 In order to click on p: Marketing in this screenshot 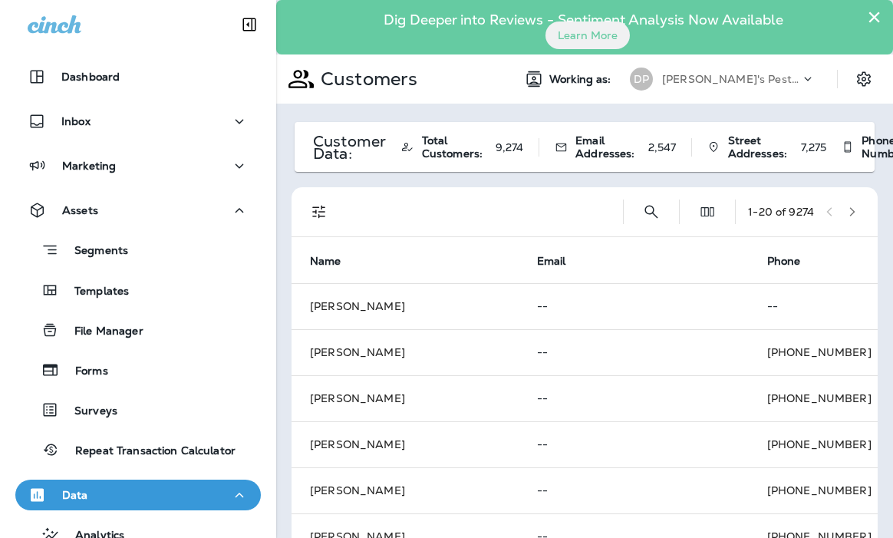, I will do `click(89, 166)`.